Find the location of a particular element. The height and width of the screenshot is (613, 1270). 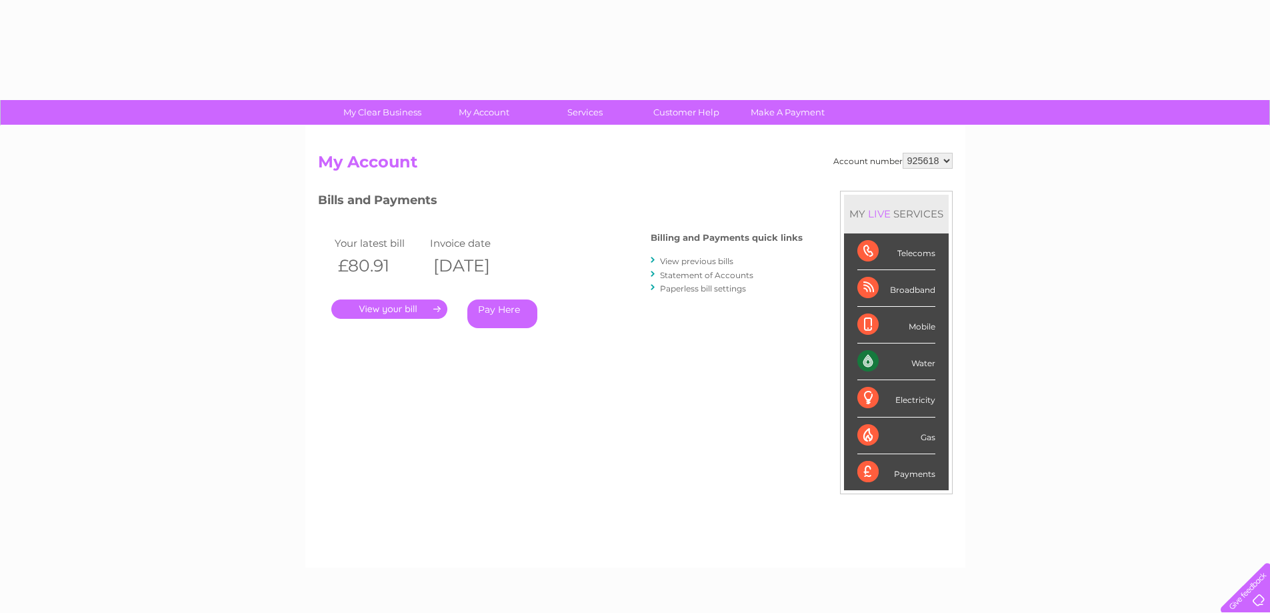

div: MY SERVICES is located at coordinates (896, 213).